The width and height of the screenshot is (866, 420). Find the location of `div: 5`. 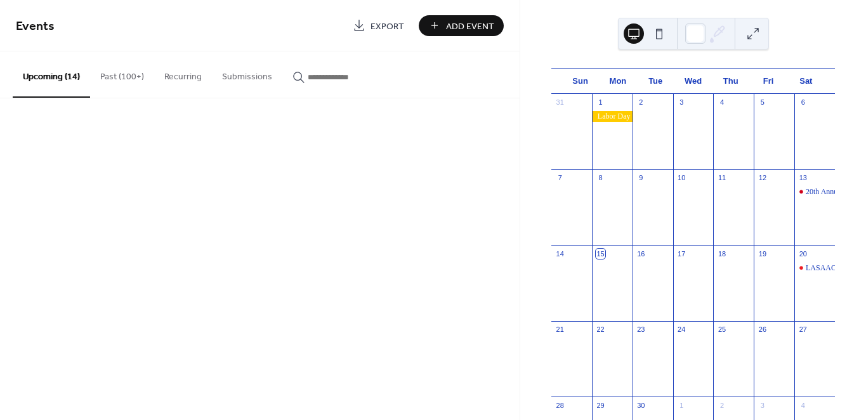

div: 5 is located at coordinates (762, 102).